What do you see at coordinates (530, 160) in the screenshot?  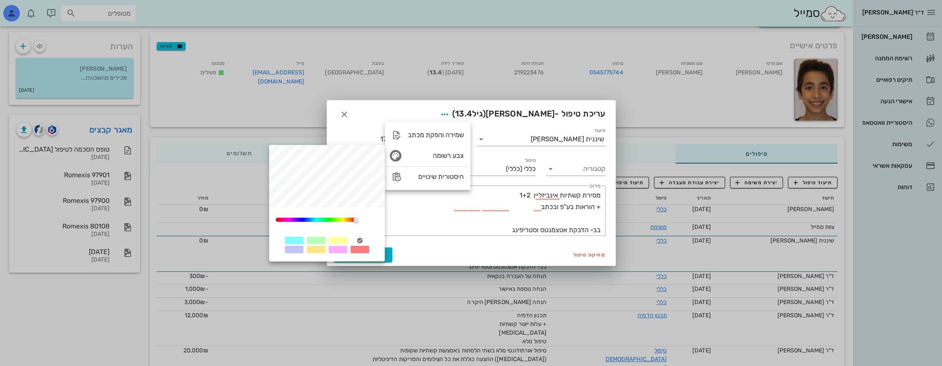 I see `label: טיפול` at bounding box center [530, 160].